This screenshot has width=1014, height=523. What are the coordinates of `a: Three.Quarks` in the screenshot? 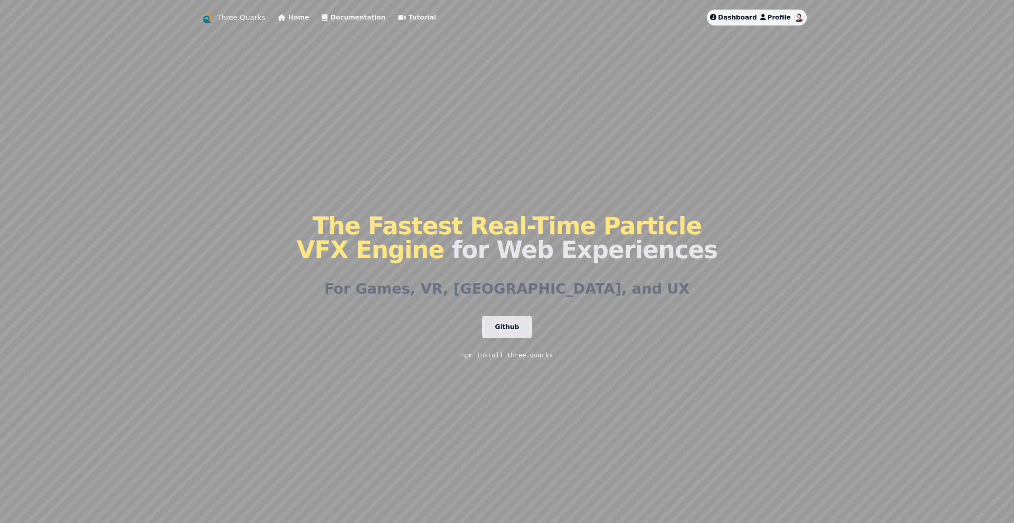 It's located at (241, 18).